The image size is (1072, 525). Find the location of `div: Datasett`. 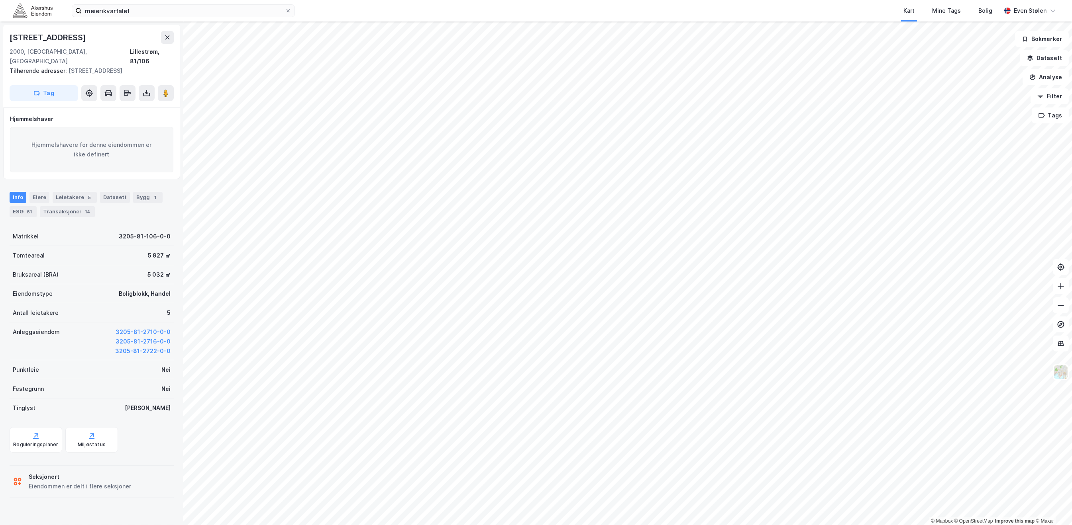

div: Datasett is located at coordinates (115, 198).